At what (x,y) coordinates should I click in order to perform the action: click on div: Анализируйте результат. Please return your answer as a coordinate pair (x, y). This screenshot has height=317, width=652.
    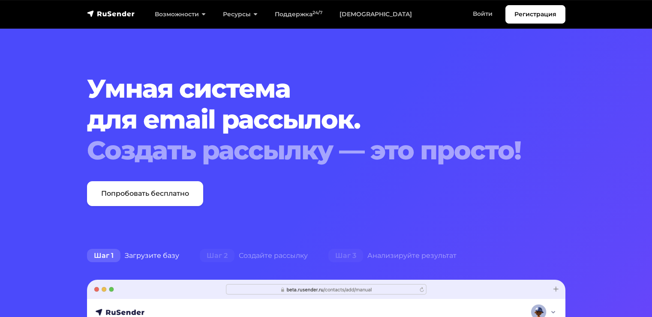
    Looking at the image, I should click on (392, 256).